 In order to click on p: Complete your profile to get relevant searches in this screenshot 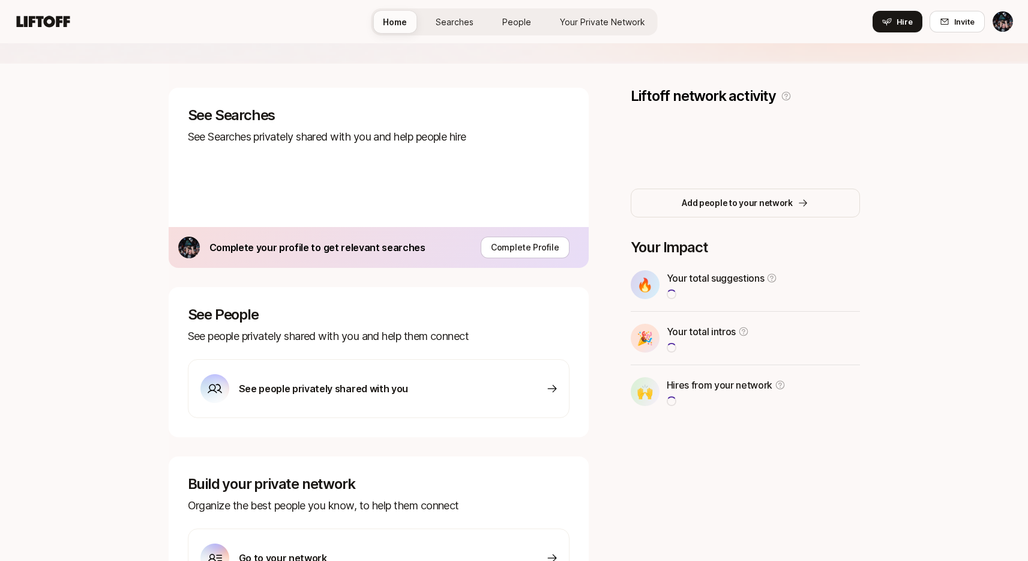, I will do `click(318, 247)`.